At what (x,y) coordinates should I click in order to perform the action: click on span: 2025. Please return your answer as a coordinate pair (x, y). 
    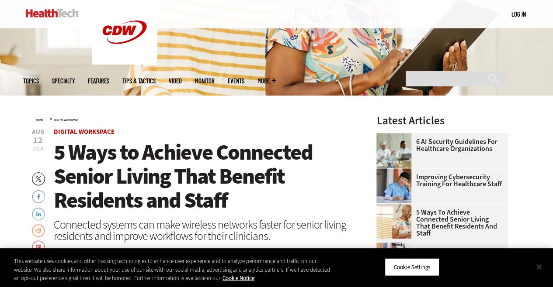
    Looking at the image, I should click on (38, 149).